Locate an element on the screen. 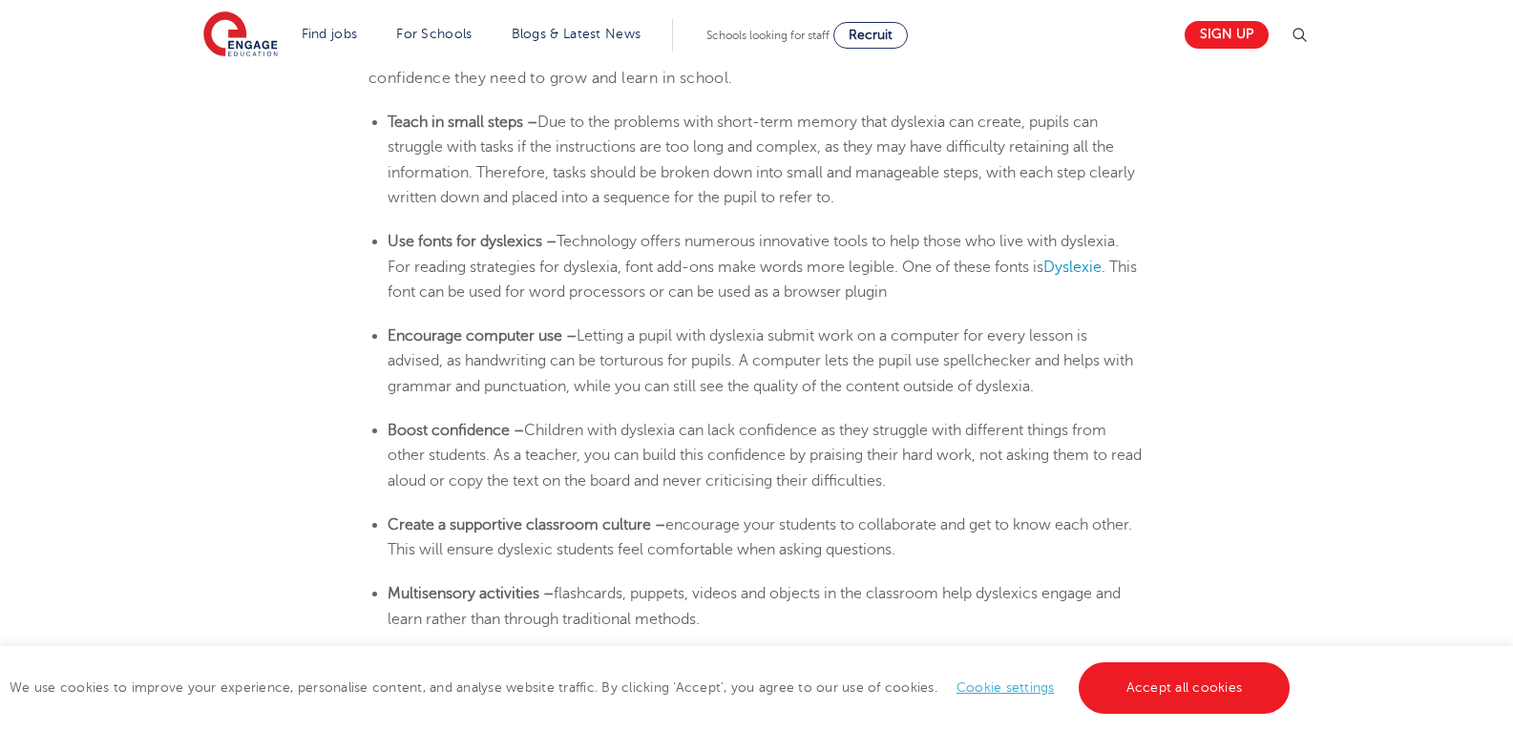  span: Technology offers numerous innovative tools to help those who live with dyslexia. For reading str... is located at coordinates (753, 254).